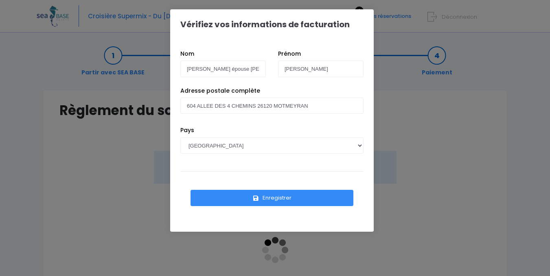  What do you see at coordinates (187, 54) in the screenshot?
I see `label: Nom` at bounding box center [187, 54].